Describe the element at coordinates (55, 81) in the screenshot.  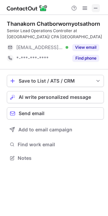
I see `button: save-profile-one-click` at that location.